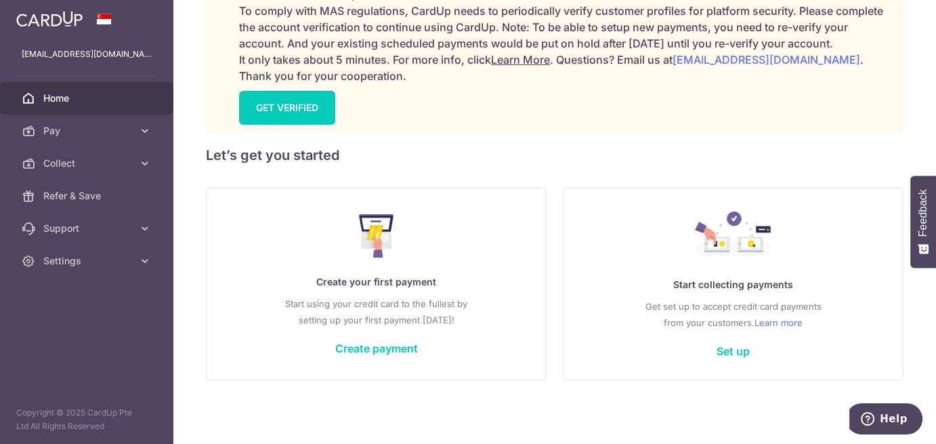 The image size is (936, 444). I want to click on p: Get set up to accept credit card payments from your customers., so click(733, 314).